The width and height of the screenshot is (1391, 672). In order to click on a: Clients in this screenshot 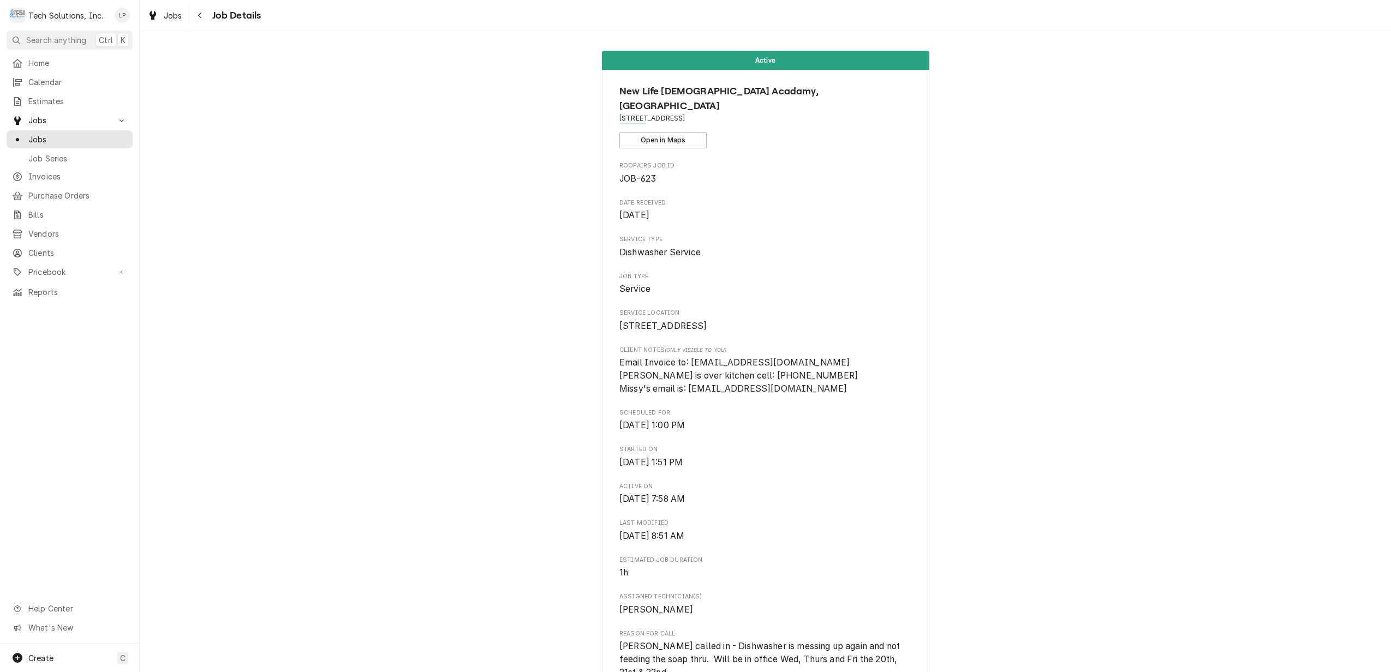, I will do `click(69, 253)`.